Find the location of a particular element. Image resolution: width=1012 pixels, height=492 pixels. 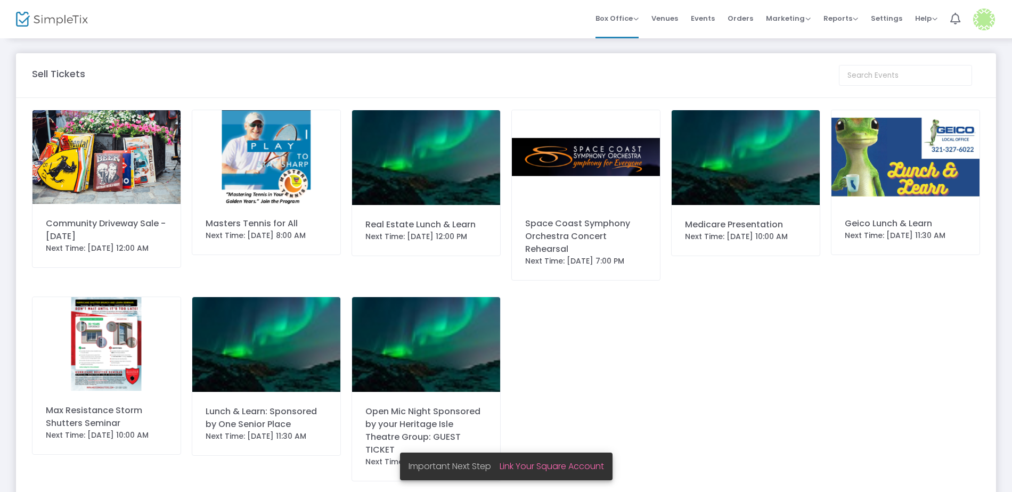

div: Geico Lunch & Learn is located at coordinates (906, 224).